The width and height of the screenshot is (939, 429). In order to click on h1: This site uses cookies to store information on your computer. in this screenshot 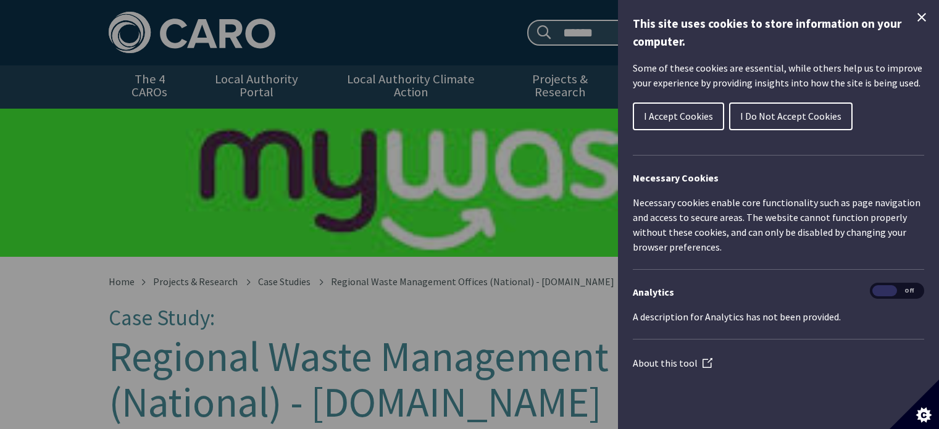, I will do `click(778, 33)`.